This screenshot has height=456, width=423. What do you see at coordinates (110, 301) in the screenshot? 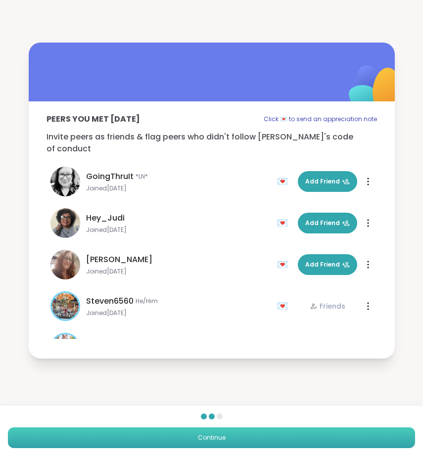
I see `span: Steven6560` at bounding box center [110, 301].